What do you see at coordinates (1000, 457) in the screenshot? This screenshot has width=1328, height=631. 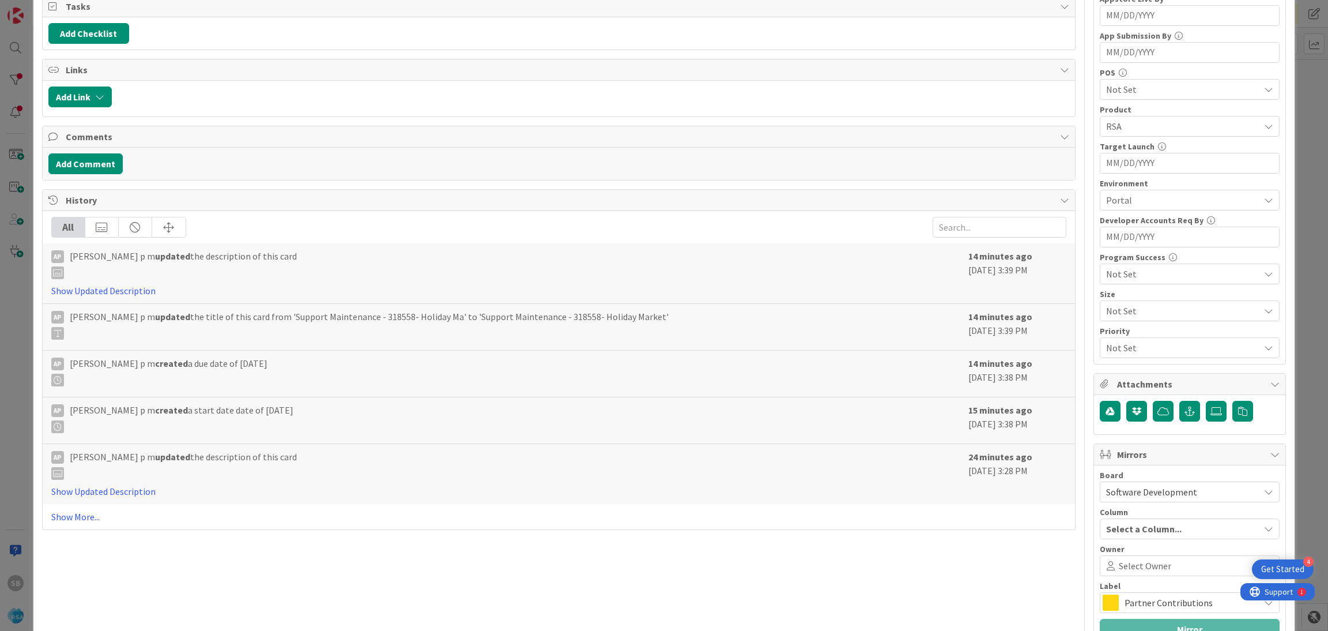 I see `b: 24 minutes ago` at bounding box center [1000, 457].